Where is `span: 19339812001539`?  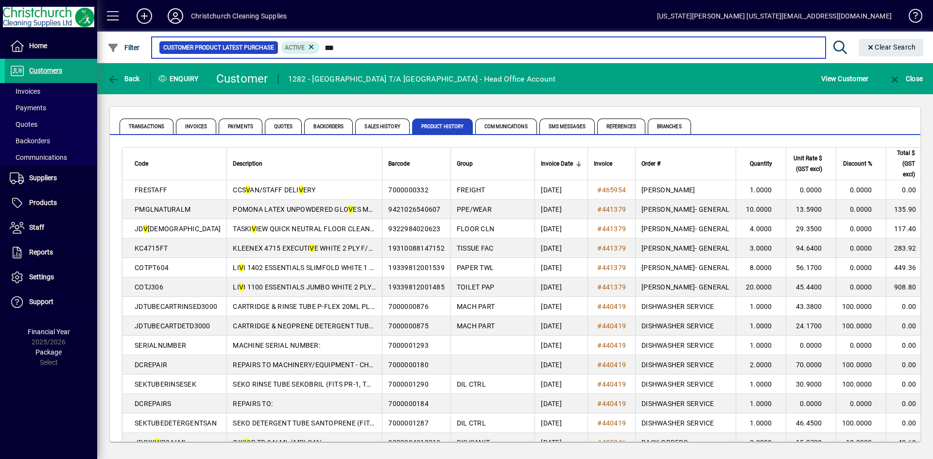 span: 19339812001539 is located at coordinates (416, 268).